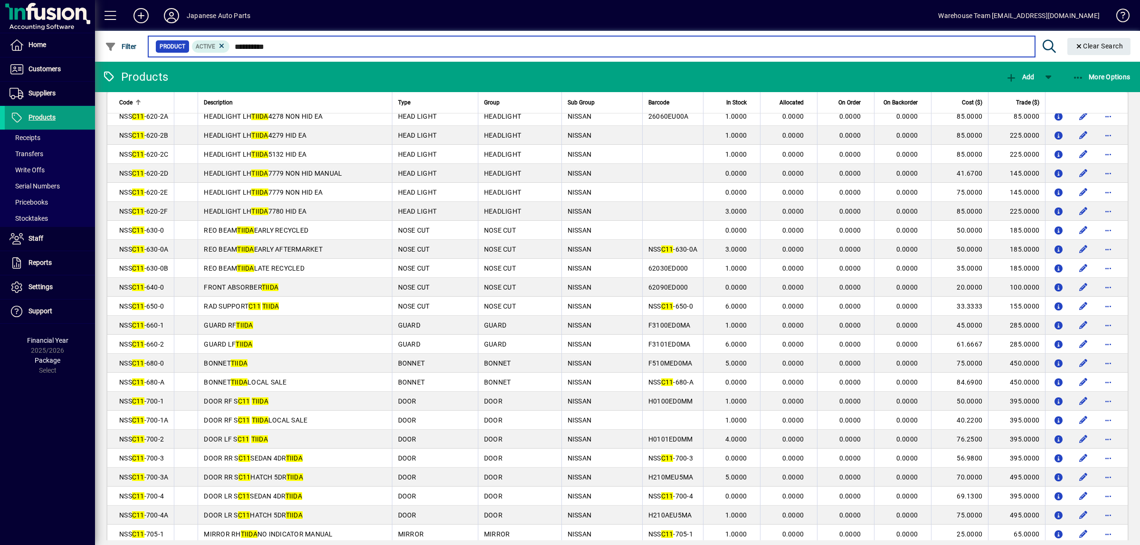 This screenshot has height=545, width=1140. I want to click on div: Japanese Auto Parts, so click(219, 16).